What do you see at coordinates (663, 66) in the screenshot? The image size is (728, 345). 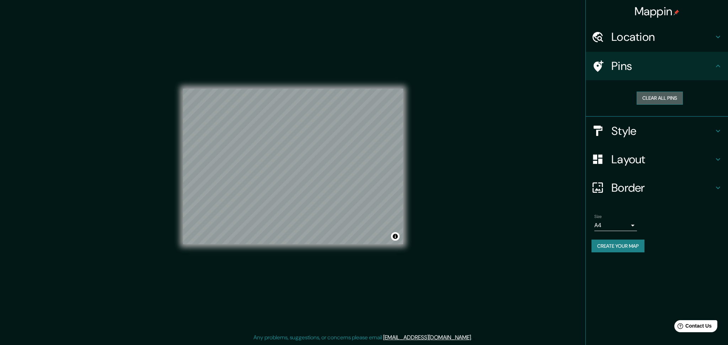 I see `h4: Pins` at bounding box center [663, 66].